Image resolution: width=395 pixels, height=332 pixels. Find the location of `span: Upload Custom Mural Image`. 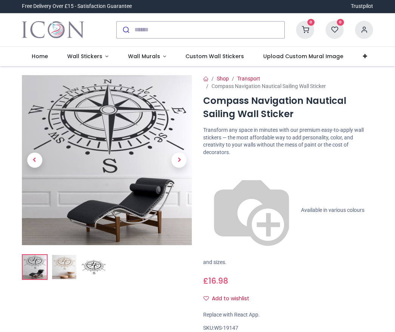

span: Upload Custom Mural Image is located at coordinates (303, 56).